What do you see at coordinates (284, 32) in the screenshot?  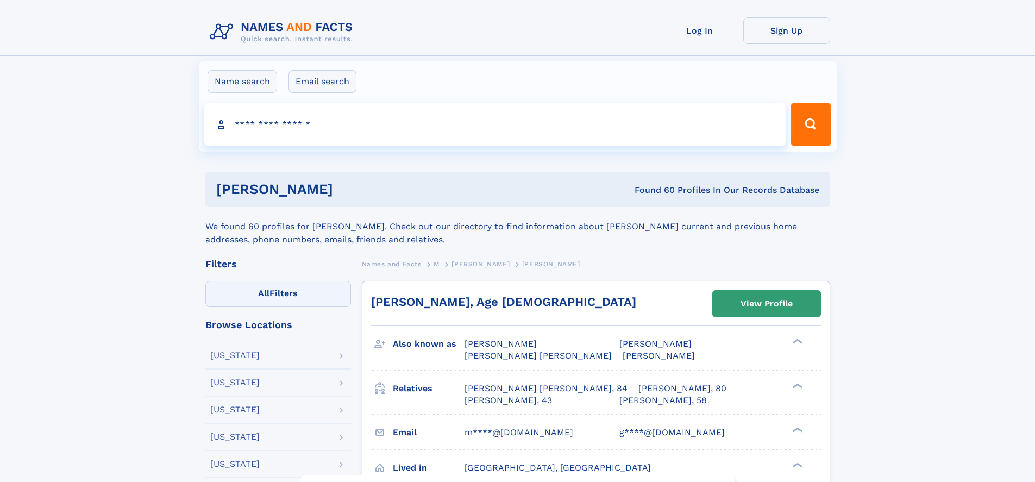 I see `img: Logo Names and Facts` at bounding box center [284, 32].